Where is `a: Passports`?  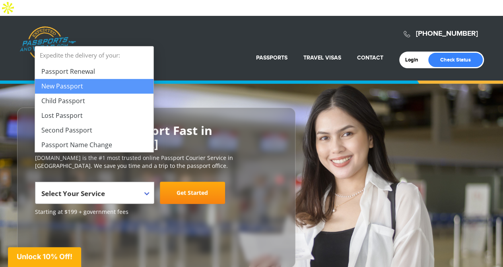
a: Passports is located at coordinates (271, 58).